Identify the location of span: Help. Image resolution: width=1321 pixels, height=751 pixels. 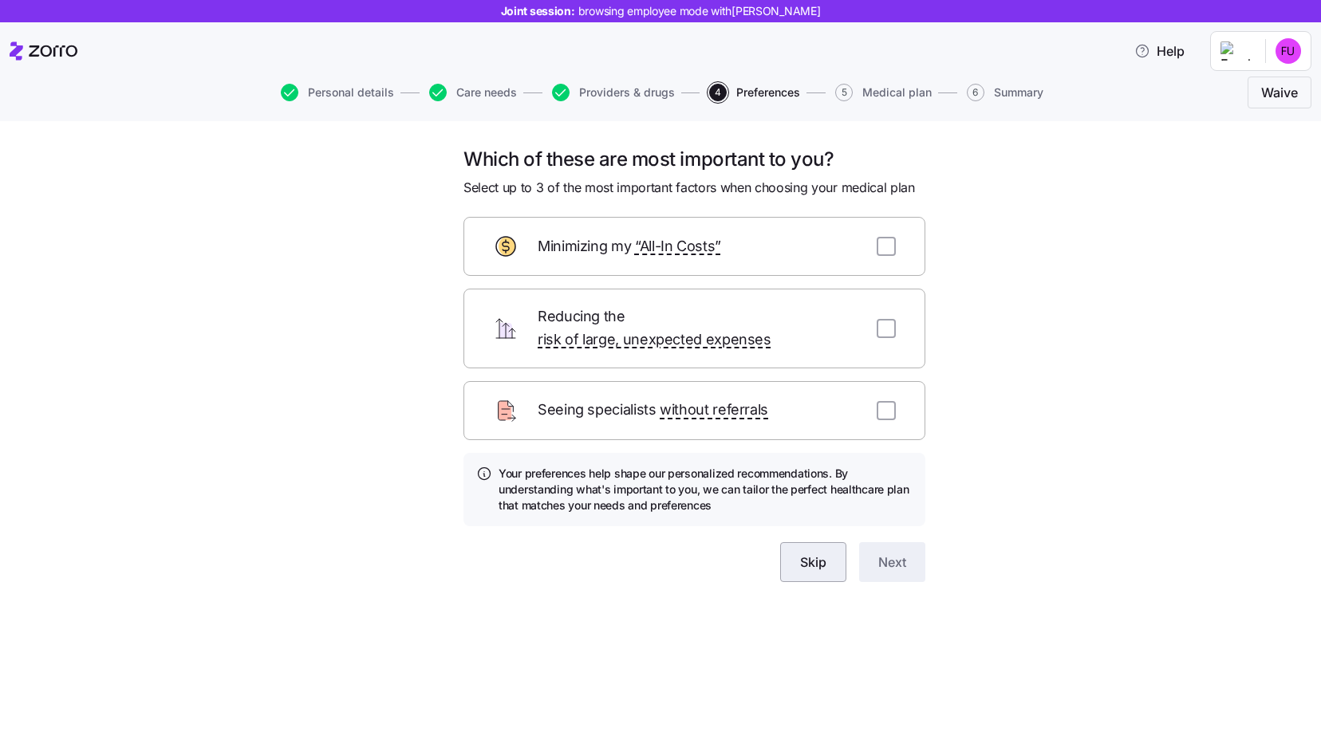
(1159, 51).